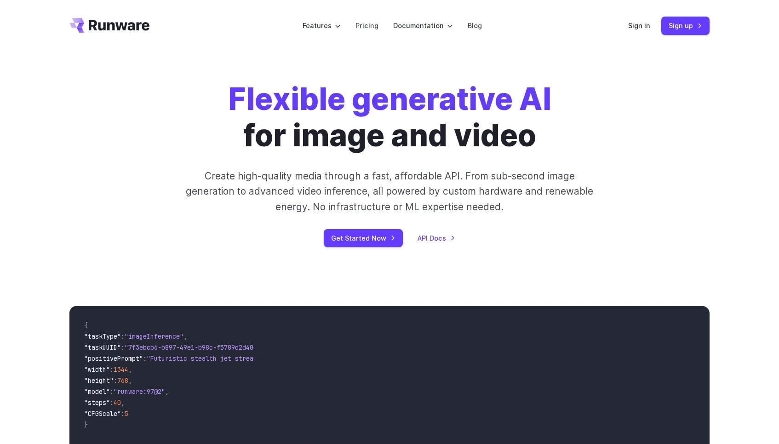 This screenshot has height=444, width=779. I want to click on span: 768, so click(123, 380).